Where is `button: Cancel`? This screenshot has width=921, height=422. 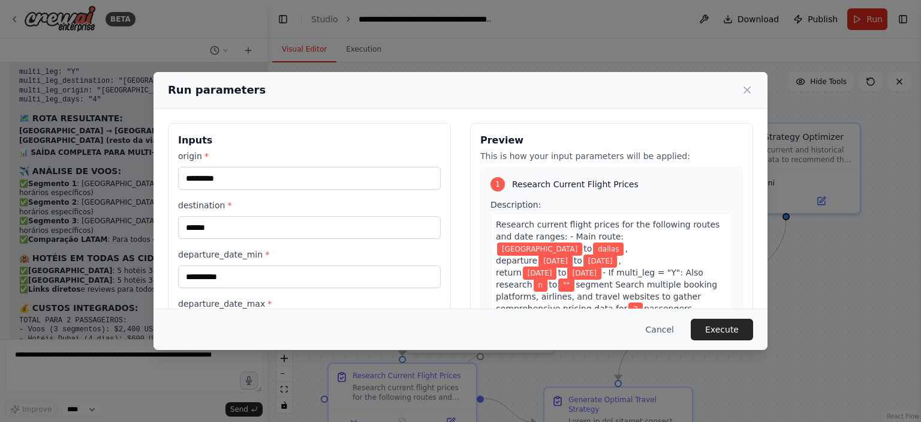
button: Cancel is located at coordinates (660, 329).